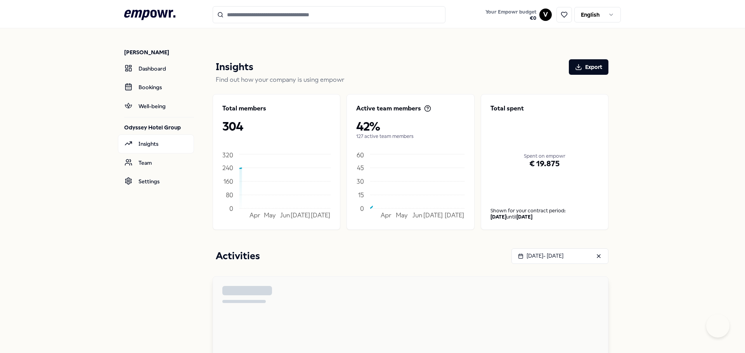 The image size is (745, 353). Describe the element at coordinates (159, 128) in the screenshot. I see `p: Odyssey Hotel Group` at that location.